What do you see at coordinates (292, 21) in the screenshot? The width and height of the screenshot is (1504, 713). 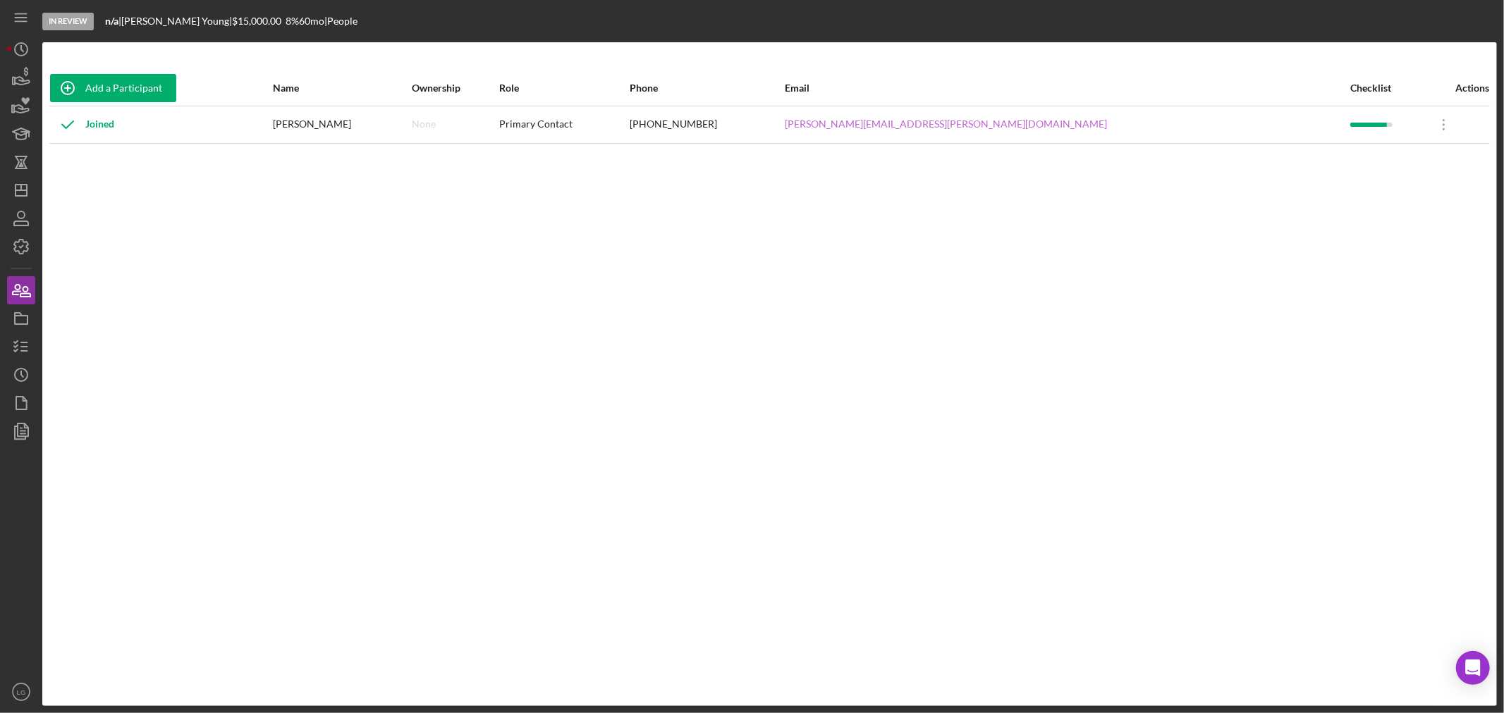 I see `div: 8 %` at bounding box center [292, 21].